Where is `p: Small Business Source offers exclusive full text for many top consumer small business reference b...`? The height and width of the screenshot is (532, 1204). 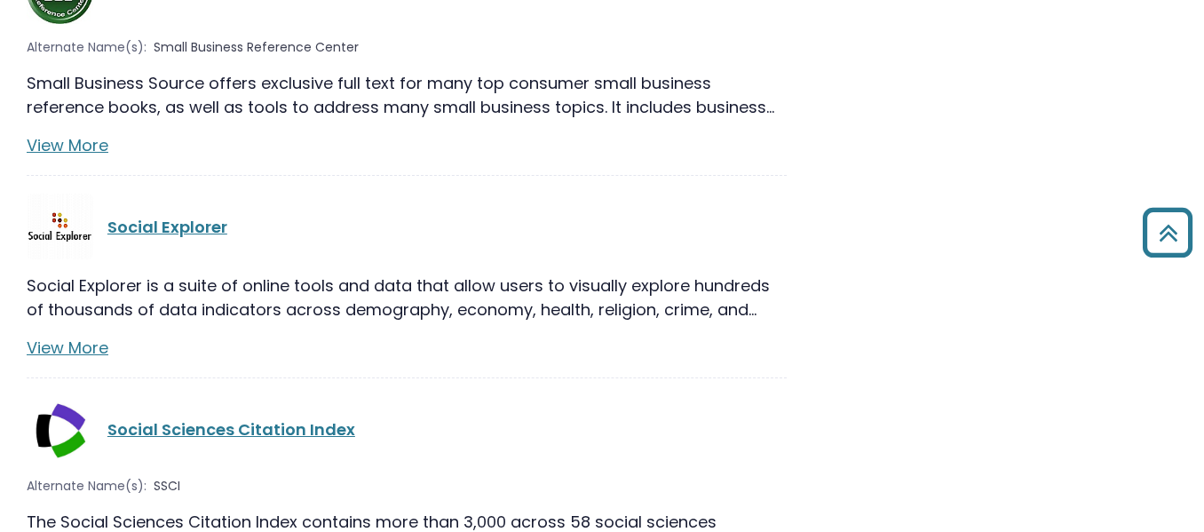 p: Small Business Source offers exclusive full text for many top consumer small business reference b... is located at coordinates (407, 95).